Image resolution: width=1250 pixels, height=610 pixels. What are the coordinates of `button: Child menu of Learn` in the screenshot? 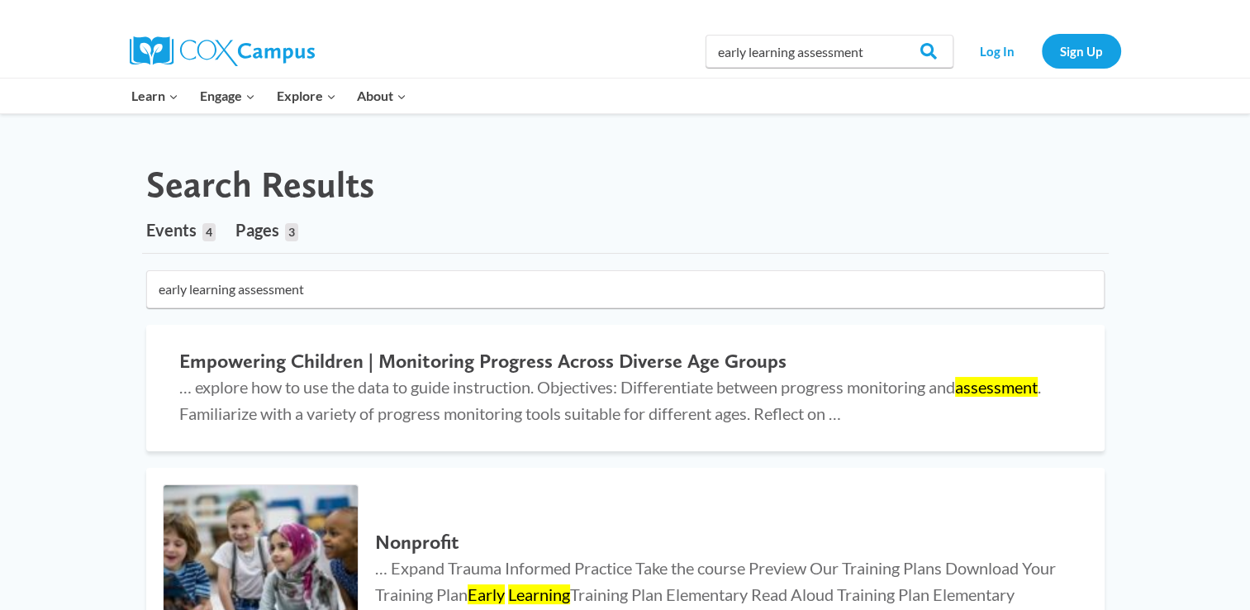 It's located at (155, 96).